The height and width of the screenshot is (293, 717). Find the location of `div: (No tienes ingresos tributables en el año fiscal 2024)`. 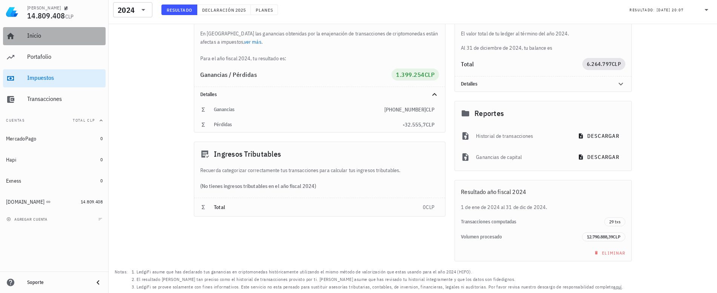

div: (No tienes ingresos tributables en el año fiscal 2024) is located at coordinates (320, 186).